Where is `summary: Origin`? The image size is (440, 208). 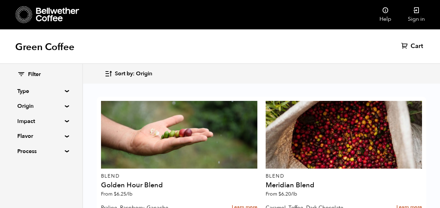 summary: Origin is located at coordinates (41, 106).